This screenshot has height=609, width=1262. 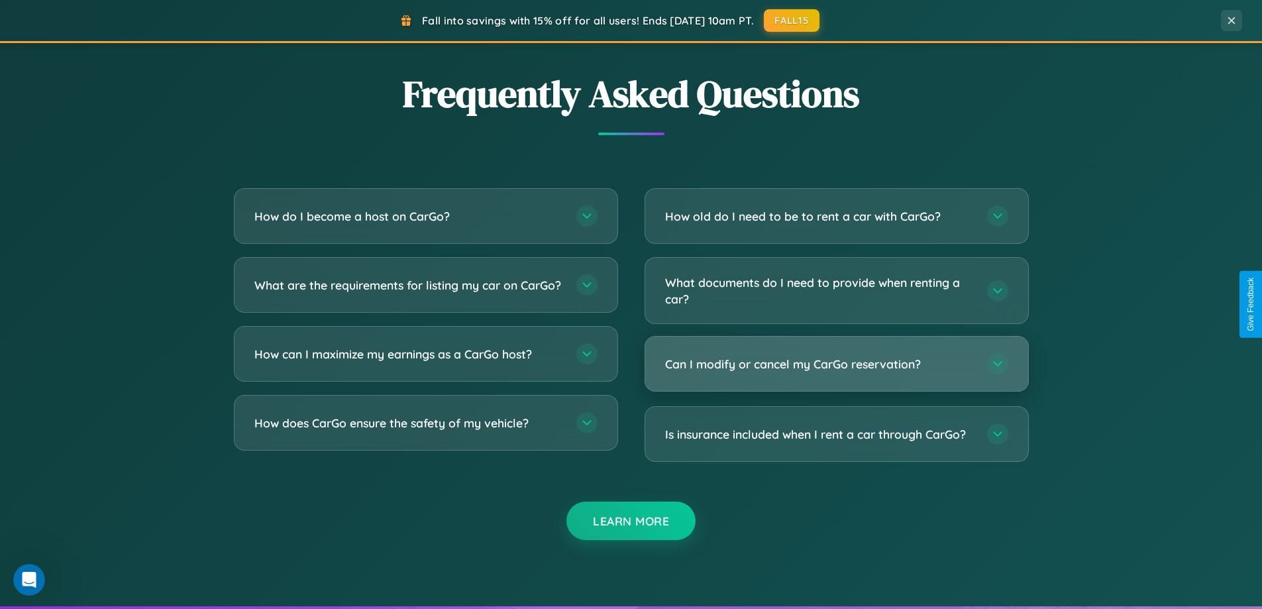 What do you see at coordinates (409, 216) in the screenshot?
I see `h3: How do I become a host on CarGo?` at bounding box center [409, 216].